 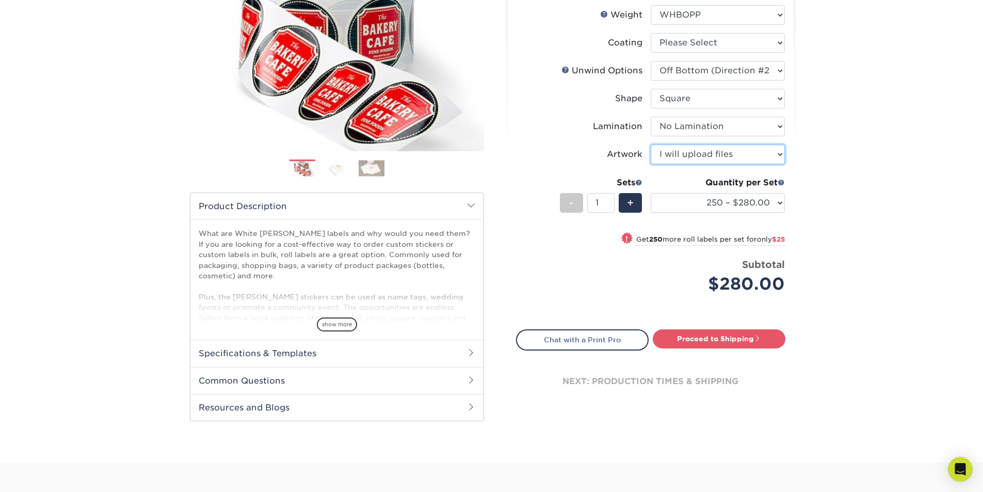 What do you see at coordinates (337, 324) in the screenshot?
I see `span: show more` at bounding box center [337, 324].